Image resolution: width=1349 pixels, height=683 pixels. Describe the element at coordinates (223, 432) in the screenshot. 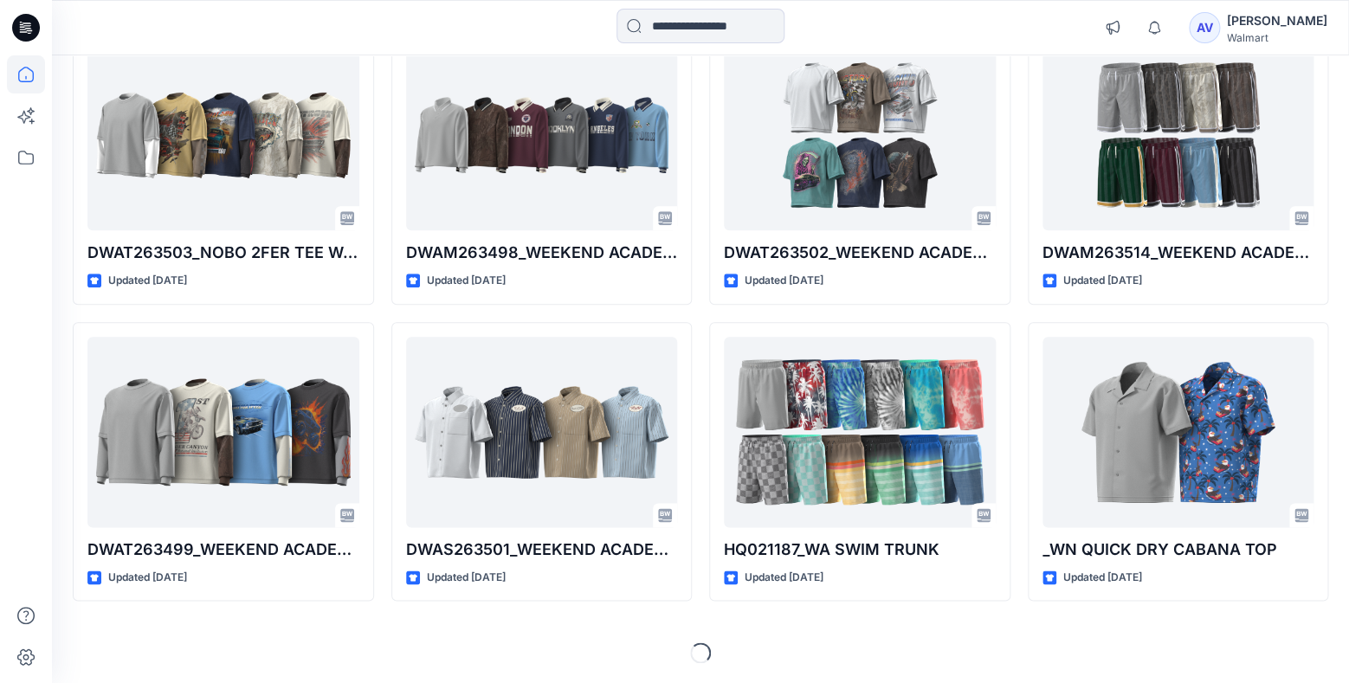

I see `a: DWAT263499_WEEKEND ACADEMY 2FER TEE` at that location.